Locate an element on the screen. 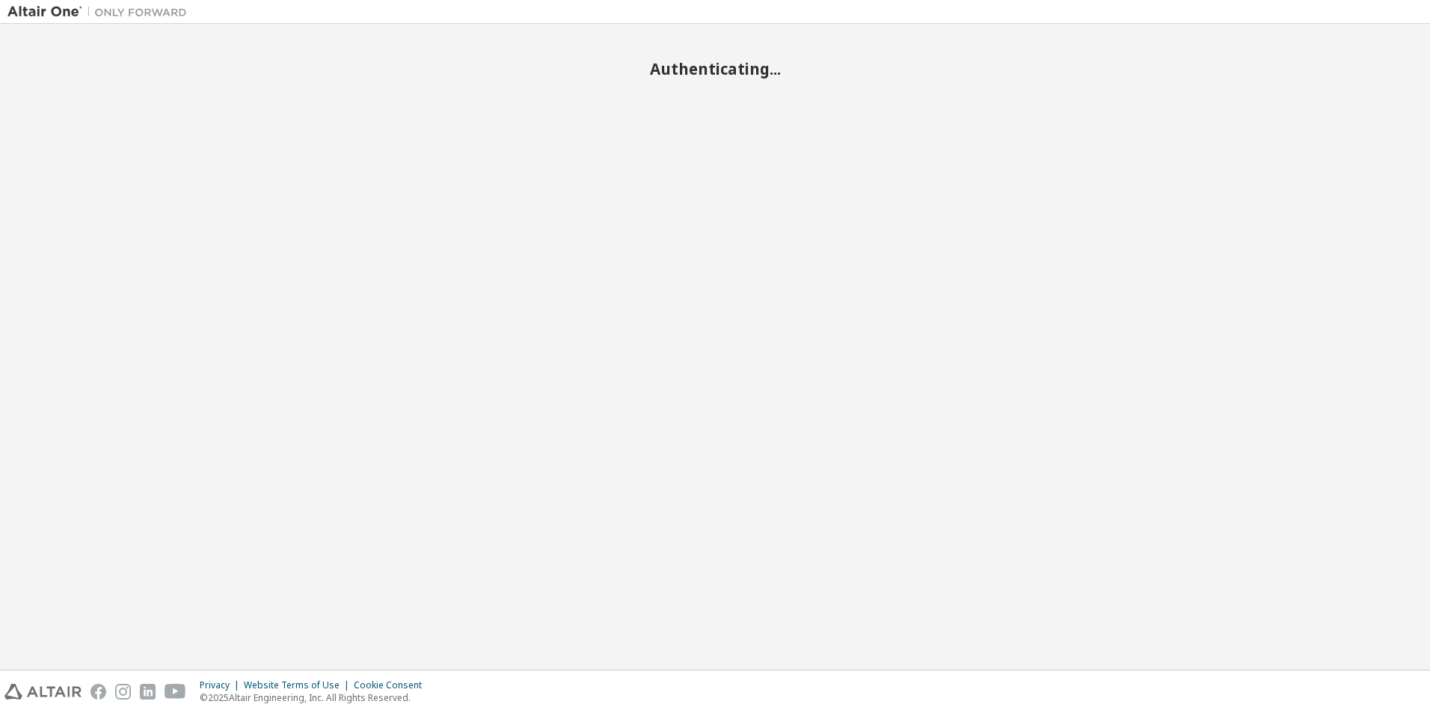 The width and height of the screenshot is (1430, 713). p: © 2025 Altair Engineering, Inc. All Rights Reserved. is located at coordinates (315, 698).